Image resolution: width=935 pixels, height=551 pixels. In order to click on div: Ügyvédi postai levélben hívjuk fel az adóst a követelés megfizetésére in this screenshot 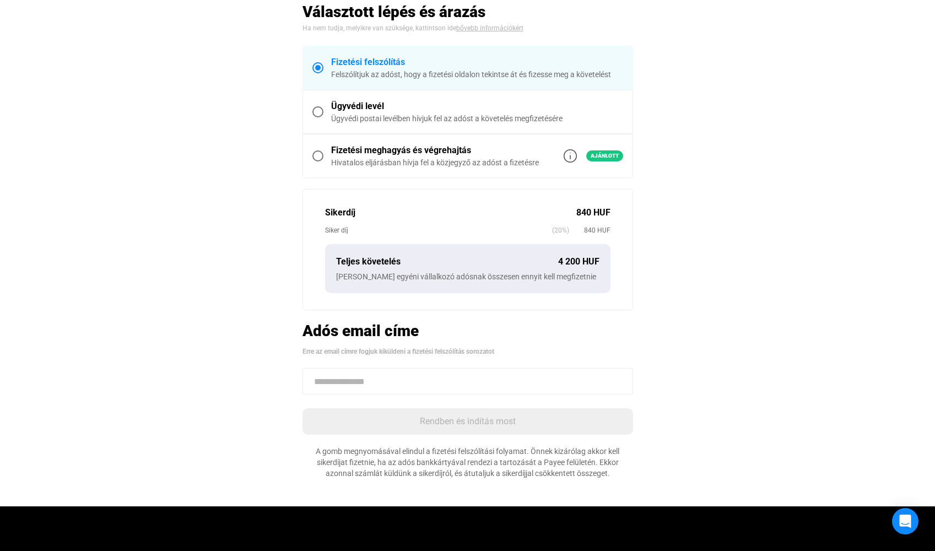, I will do `click(477, 119)`.